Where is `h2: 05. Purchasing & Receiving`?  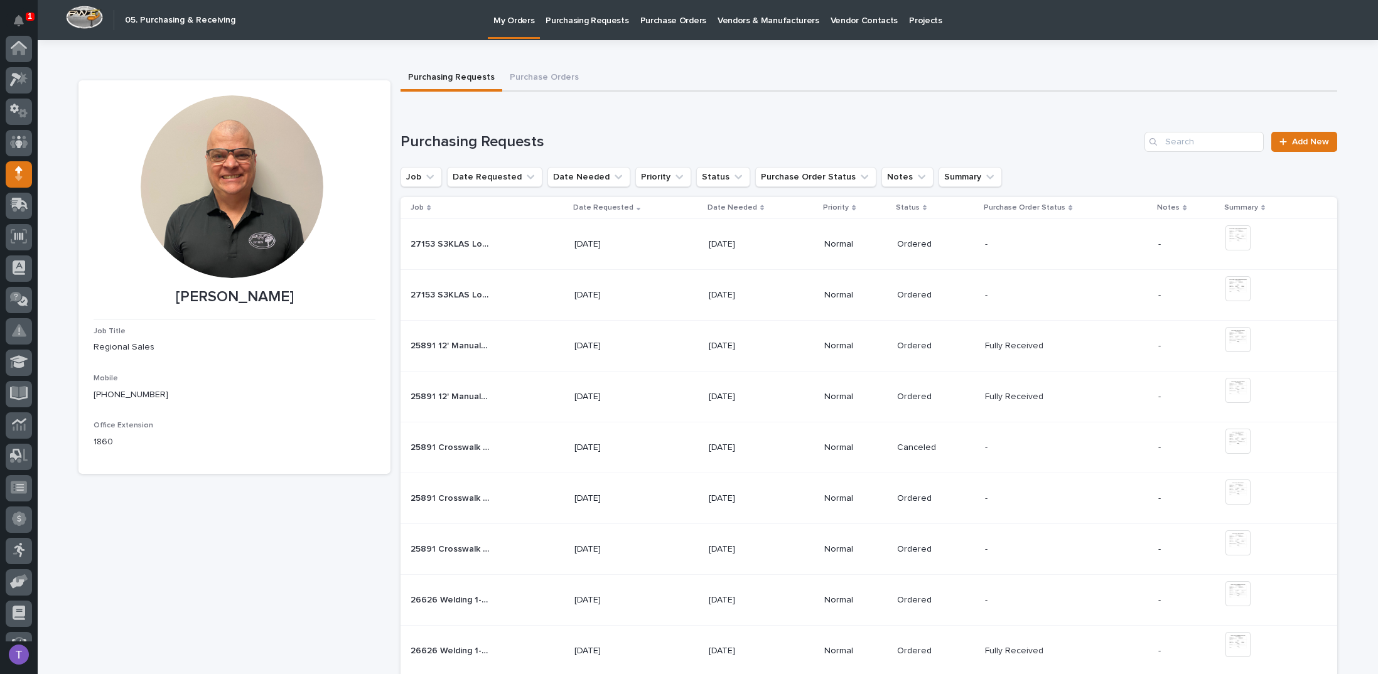 h2: 05. Purchasing & Receiving is located at coordinates (180, 20).